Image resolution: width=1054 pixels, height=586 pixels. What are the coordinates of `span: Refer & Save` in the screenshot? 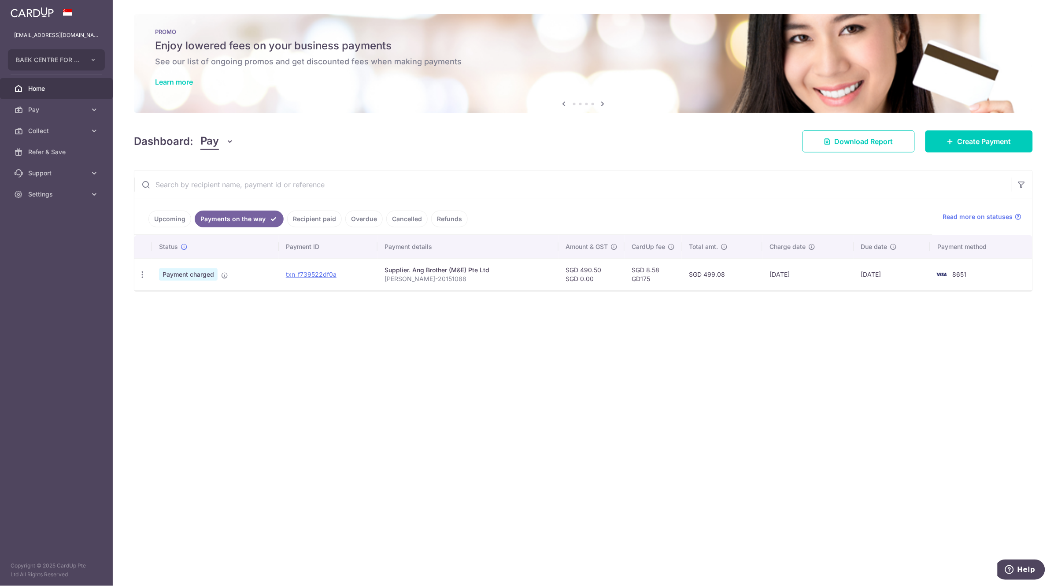 It's located at (57, 152).